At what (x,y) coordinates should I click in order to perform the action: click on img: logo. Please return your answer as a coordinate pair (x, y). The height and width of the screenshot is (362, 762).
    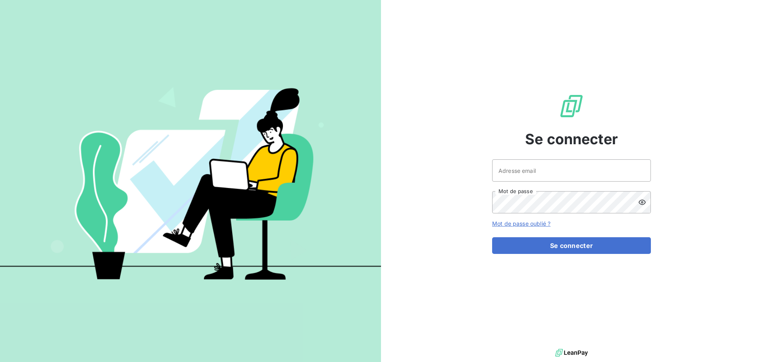
    Looking at the image, I should click on (572, 352).